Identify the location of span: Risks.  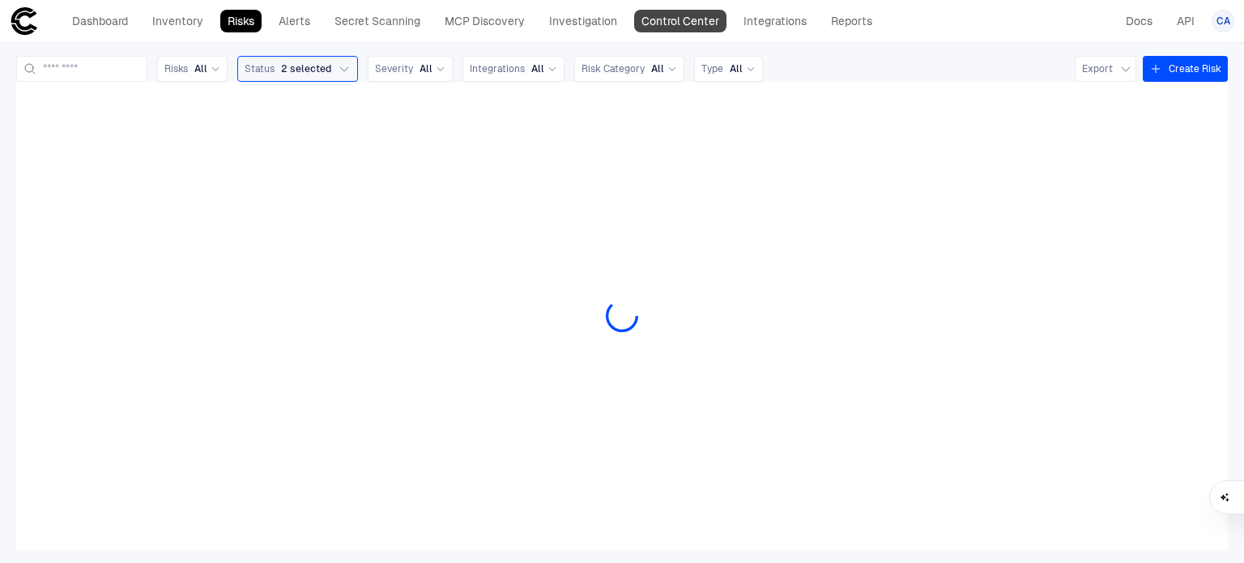
(176, 69).